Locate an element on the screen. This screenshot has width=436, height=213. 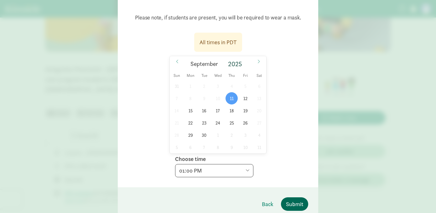
div: All times in PDT is located at coordinates (218, 42).